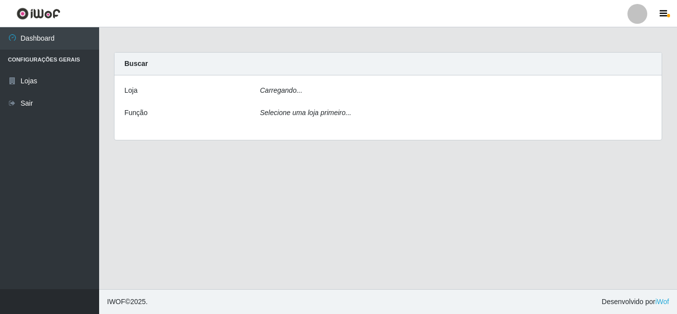 Image resolution: width=677 pixels, height=314 pixels. I want to click on span: Desenvolvido por, so click(635, 301).